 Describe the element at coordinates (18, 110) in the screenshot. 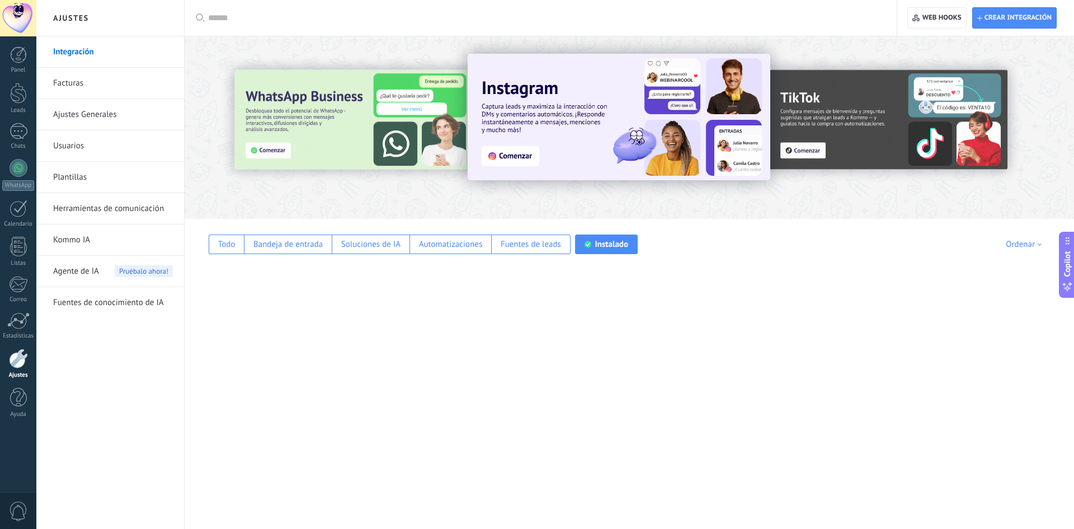

I see `div: Leads` at that location.